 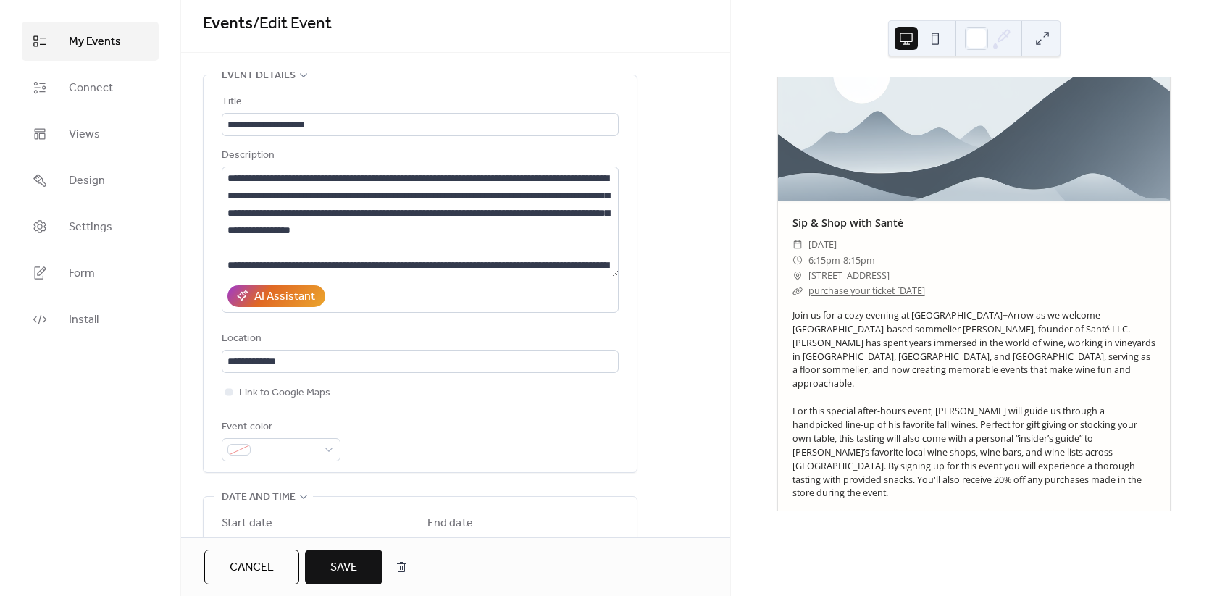 I want to click on a: Cancel, so click(x=251, y=567).